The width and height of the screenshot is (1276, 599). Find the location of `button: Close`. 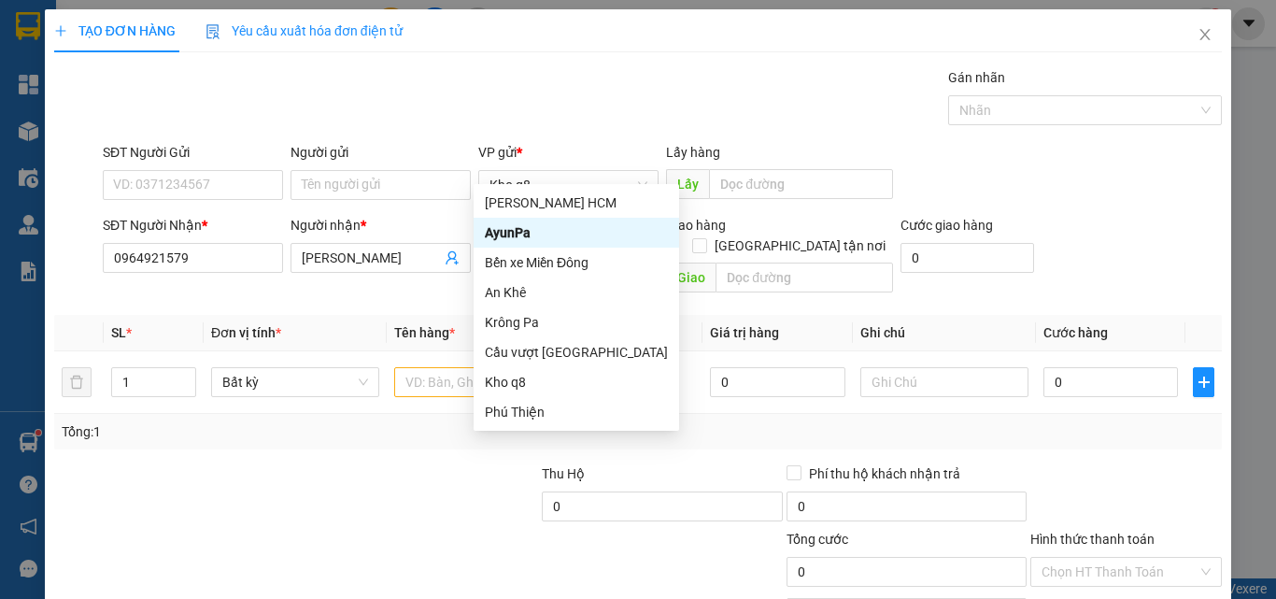

button: Close is located at coordinates (1205, 35).